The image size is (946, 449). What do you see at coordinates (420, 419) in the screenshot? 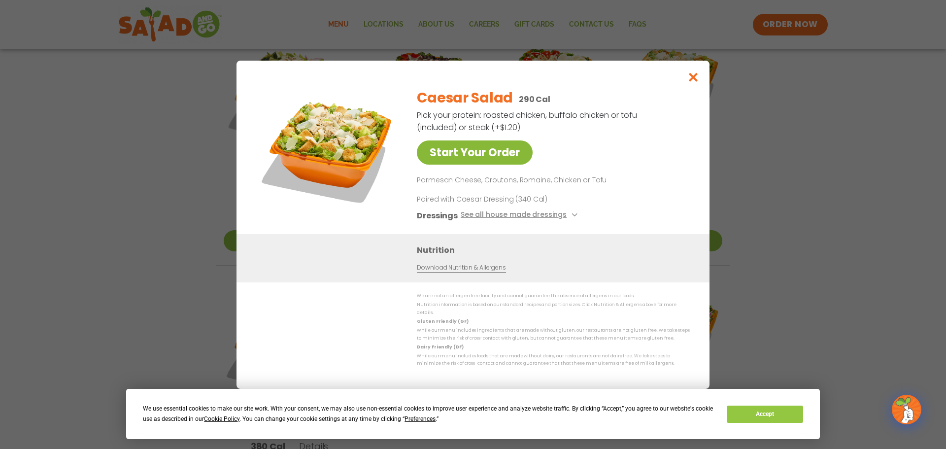
I see `span: Preferences` at bounding box center [420, 419].